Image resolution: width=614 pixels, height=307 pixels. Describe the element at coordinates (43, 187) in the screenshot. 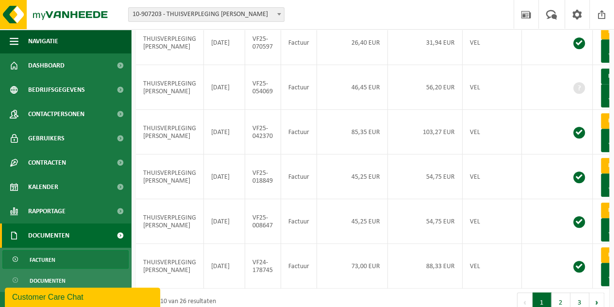

I see `span: Kalender` at that location.